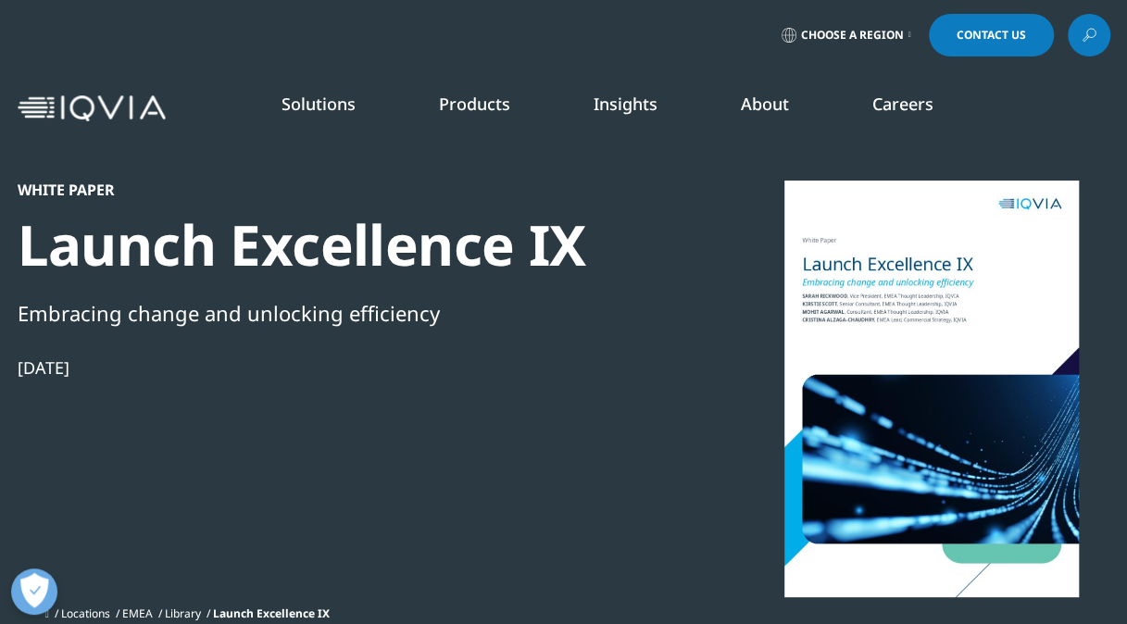  I want to click on div: Embracing change and unlocking efficiency, so click(335, 313).